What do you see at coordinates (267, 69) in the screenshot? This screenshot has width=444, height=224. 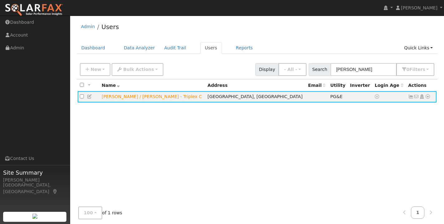 I see `span: Display` at bounding box center [267, 69].